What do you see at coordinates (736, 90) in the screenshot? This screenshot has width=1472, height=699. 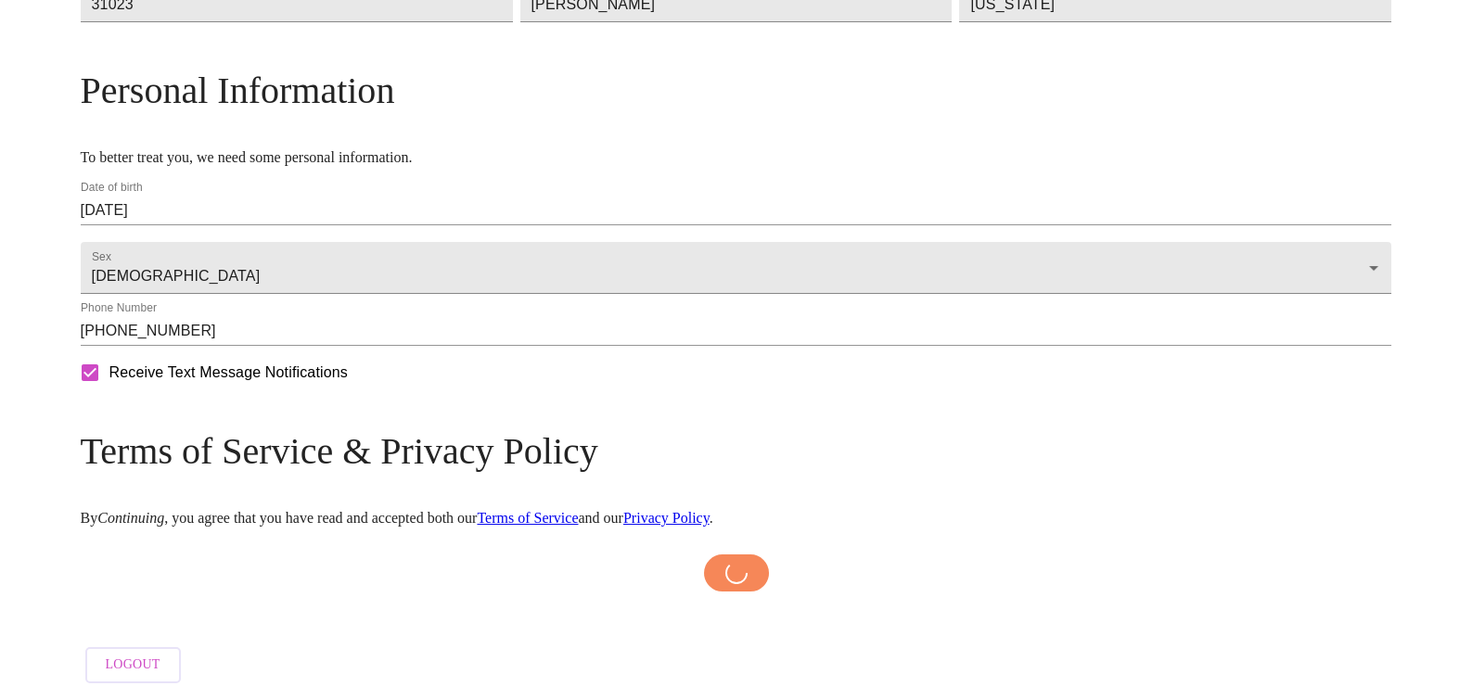 I see `h3: Personal Information` at bounding box center [736, 90].